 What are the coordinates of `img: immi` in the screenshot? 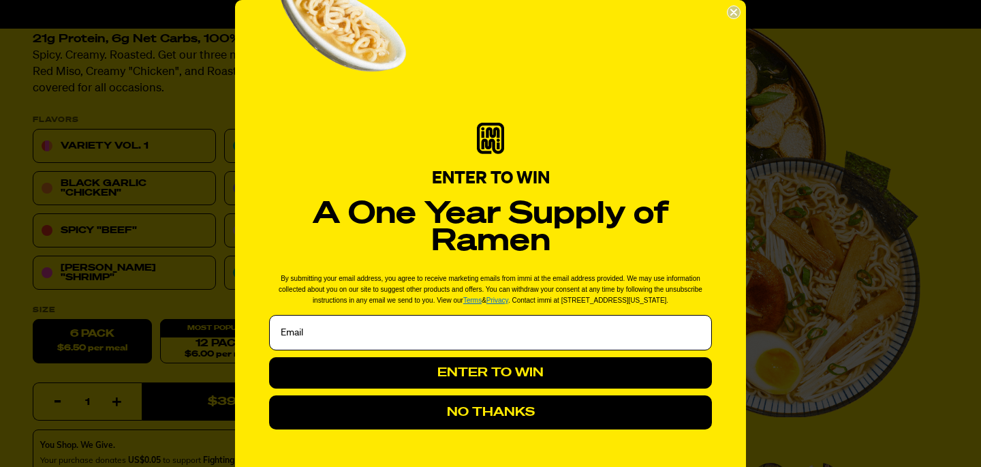 It's located at (490, 138).